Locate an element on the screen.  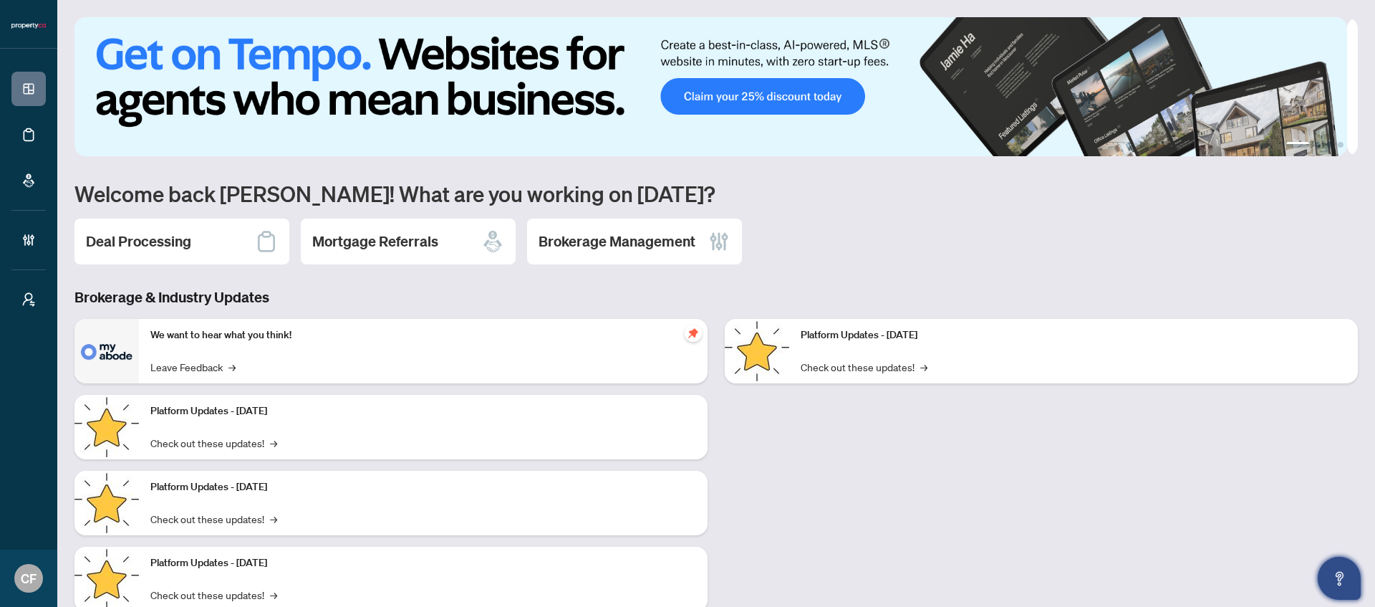
h2: Mortgage Referrals is located at coordinates (375, 241).